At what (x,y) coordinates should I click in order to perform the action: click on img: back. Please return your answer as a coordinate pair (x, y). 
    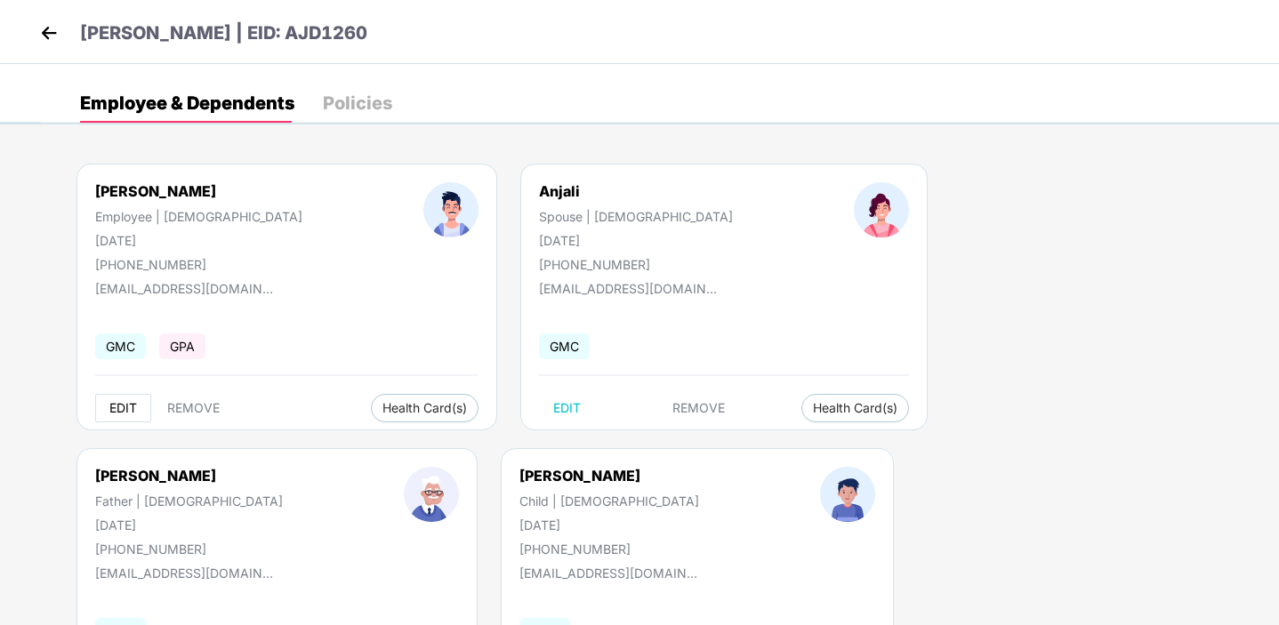
    Looking at the image, I should click on (49, 33).